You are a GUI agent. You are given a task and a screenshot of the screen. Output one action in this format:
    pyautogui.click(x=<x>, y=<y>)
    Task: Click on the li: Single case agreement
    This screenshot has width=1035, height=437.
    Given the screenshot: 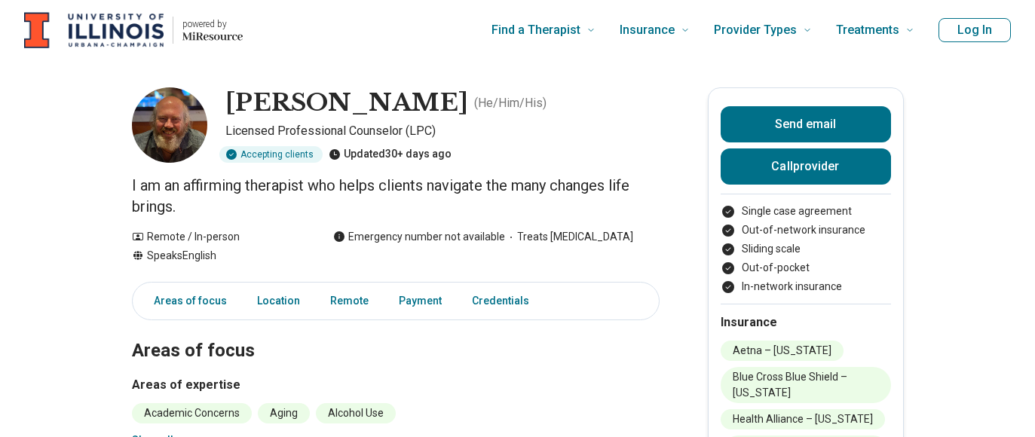 What is the action you would take?
    pyautogui.click(x=806, y=211)
    